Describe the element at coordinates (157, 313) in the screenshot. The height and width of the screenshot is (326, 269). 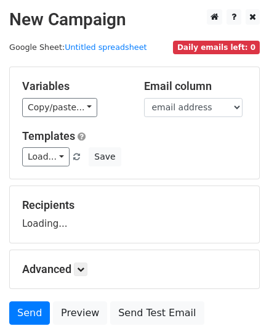
I see `a: Send Test Email` at that location.